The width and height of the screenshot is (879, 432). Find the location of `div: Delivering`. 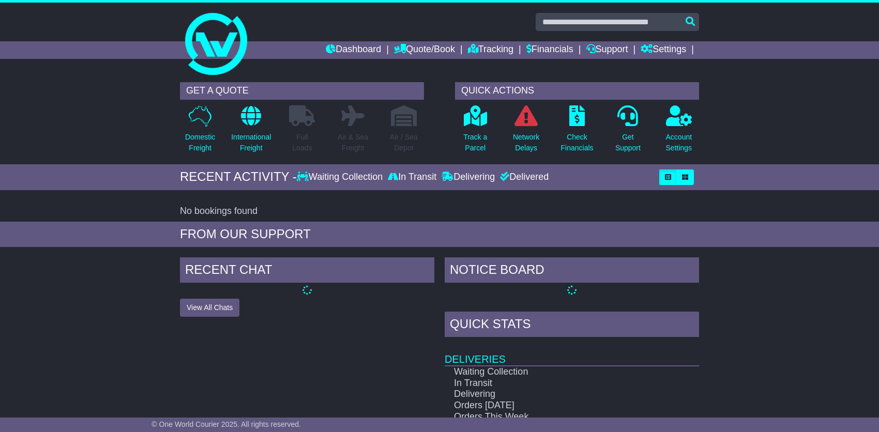

div: Delivering is located at coordinates (468, 177).